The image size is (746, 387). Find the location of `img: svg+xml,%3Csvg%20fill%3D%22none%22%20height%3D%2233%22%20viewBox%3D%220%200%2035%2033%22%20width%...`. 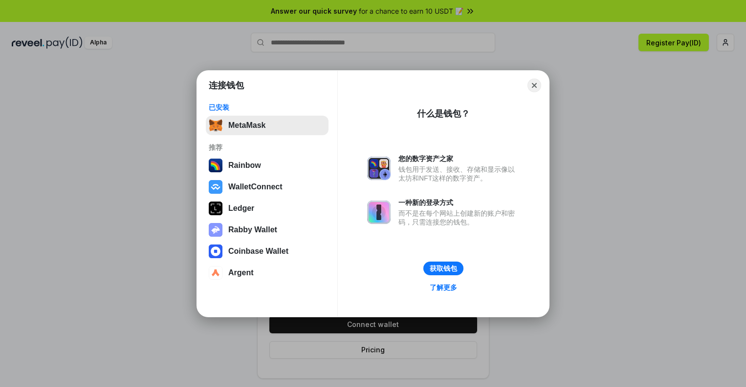

img: svg+xml,%3Csvg%20fill%3D%22none%22%20height%3D%2233%22%20viewBox%3D%220%200%2035%2033%22%20width%... is located at coordinates (215, 126).